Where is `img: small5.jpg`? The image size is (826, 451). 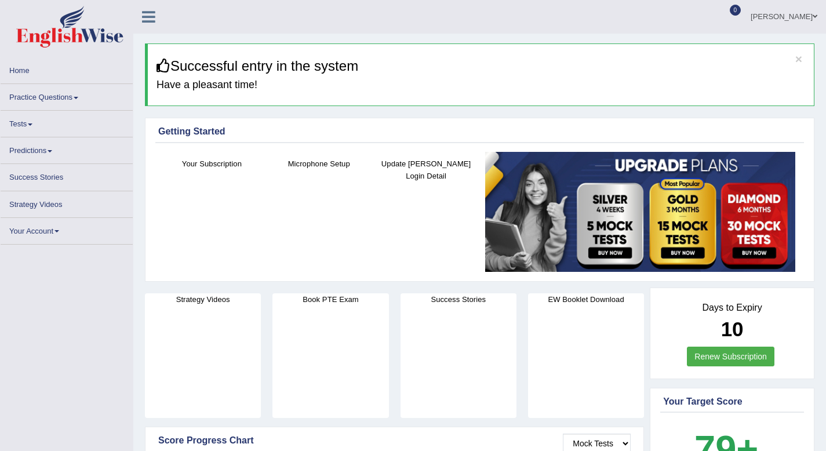
img: small5.jpg is located at coordinates (640, 212).